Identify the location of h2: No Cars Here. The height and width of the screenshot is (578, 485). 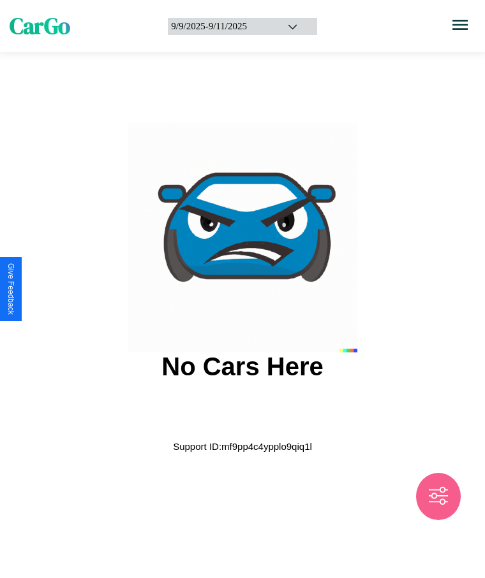
(242, 367).